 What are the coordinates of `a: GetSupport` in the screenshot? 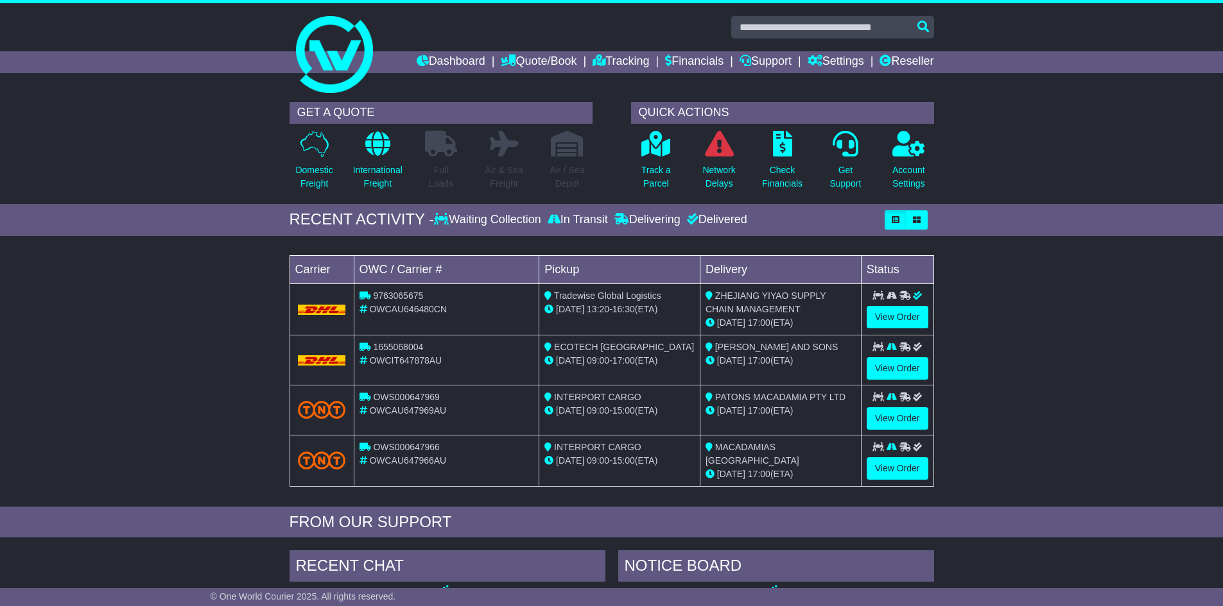 It's located at (845, 164).